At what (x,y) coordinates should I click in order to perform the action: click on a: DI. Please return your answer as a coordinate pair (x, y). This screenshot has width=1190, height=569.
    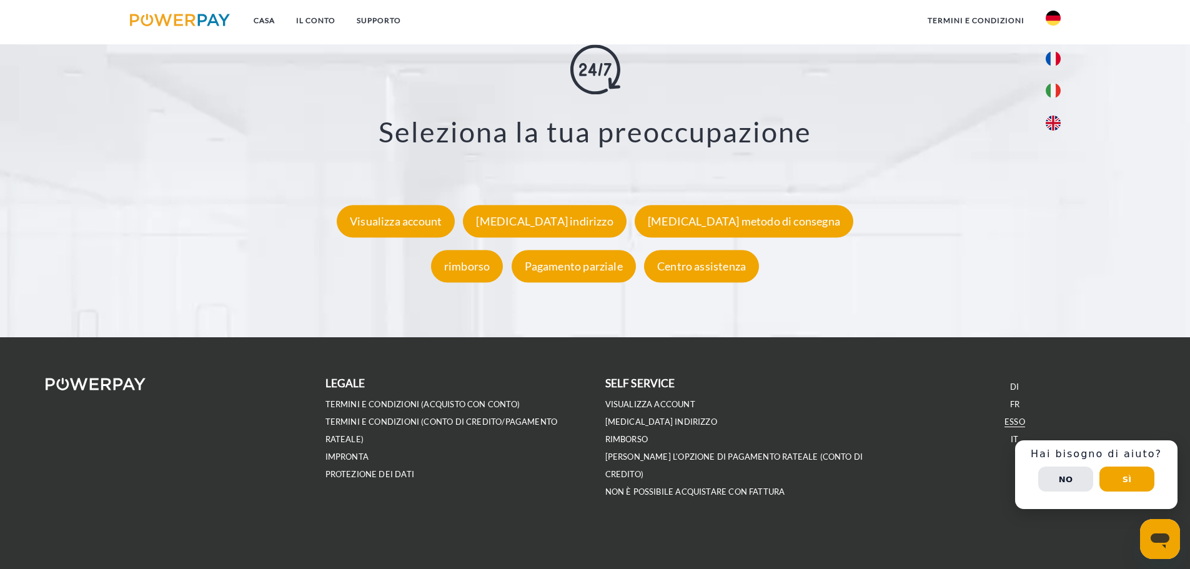
    Looking at the image, I should click on (1014, 387).